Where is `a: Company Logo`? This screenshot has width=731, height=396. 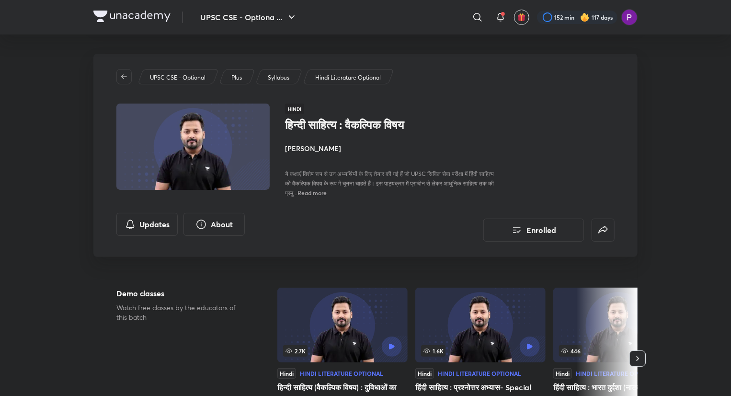 a: Company Logo is located at coordinates (132, 17).